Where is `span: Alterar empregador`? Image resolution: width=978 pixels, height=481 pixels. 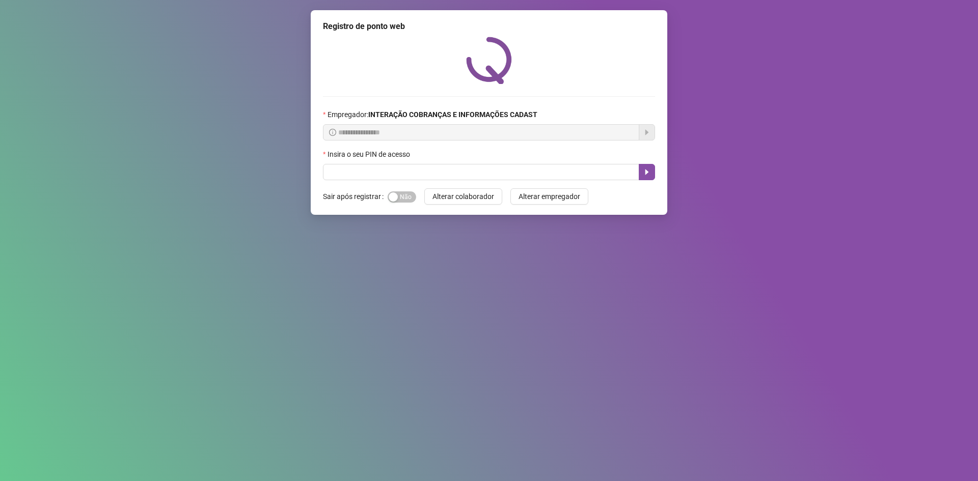 span: Alterar empregador is located at coordinates (549, 197).